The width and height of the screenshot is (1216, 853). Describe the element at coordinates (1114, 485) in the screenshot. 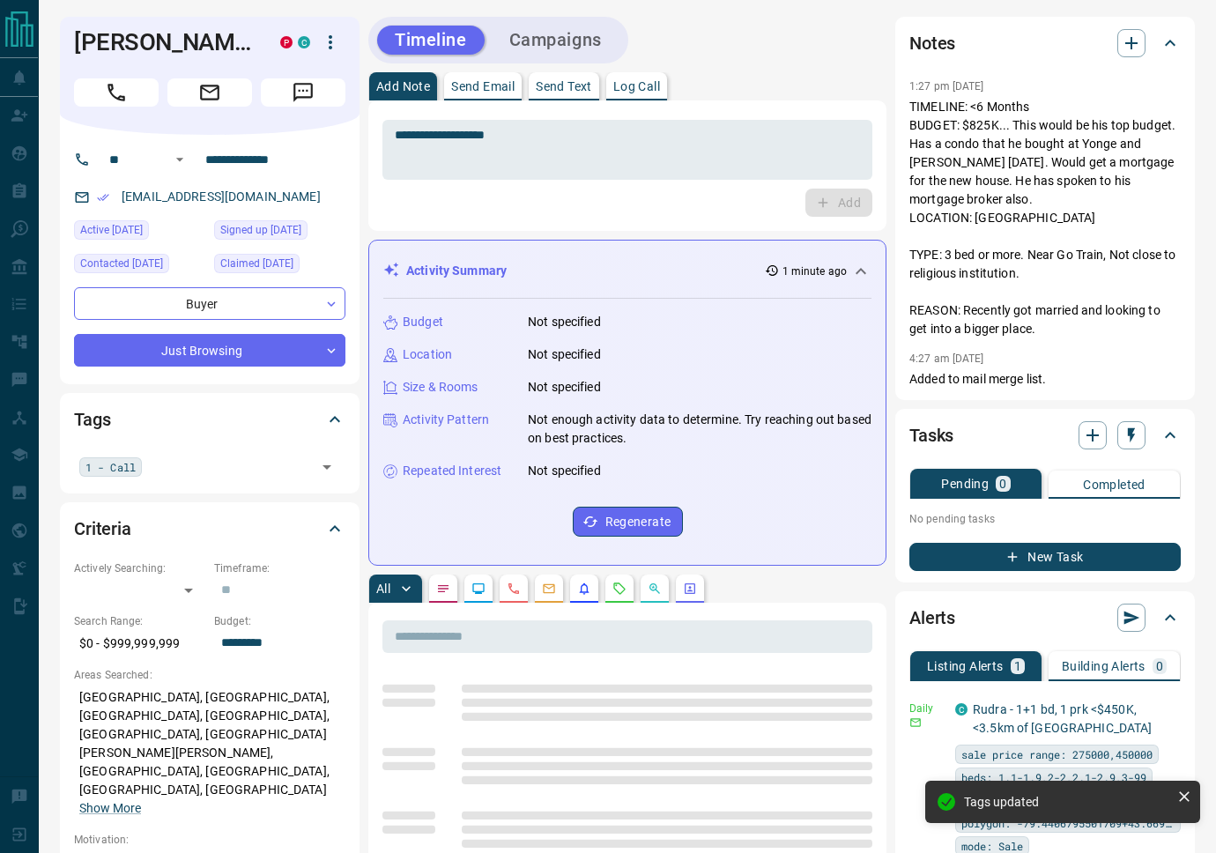

I see `p: Completed` at that location.